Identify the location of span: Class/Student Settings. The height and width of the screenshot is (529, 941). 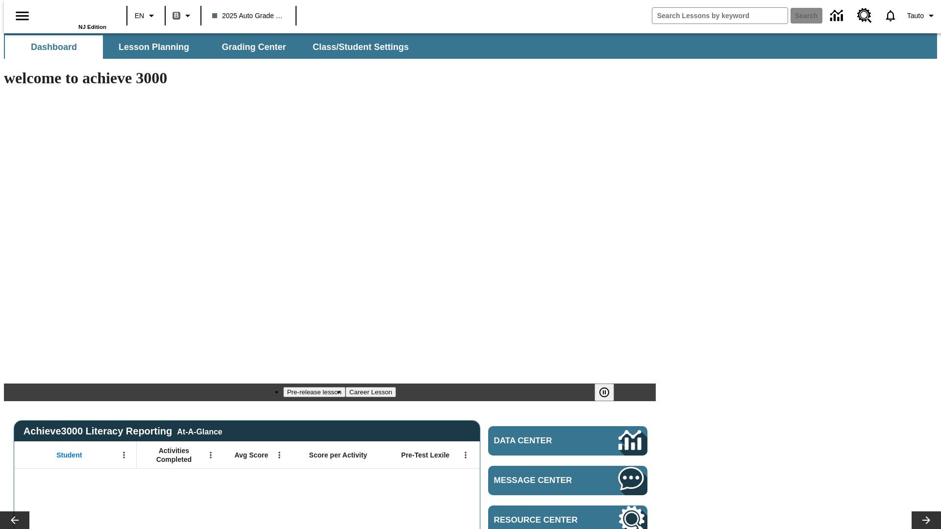
(361, 47).